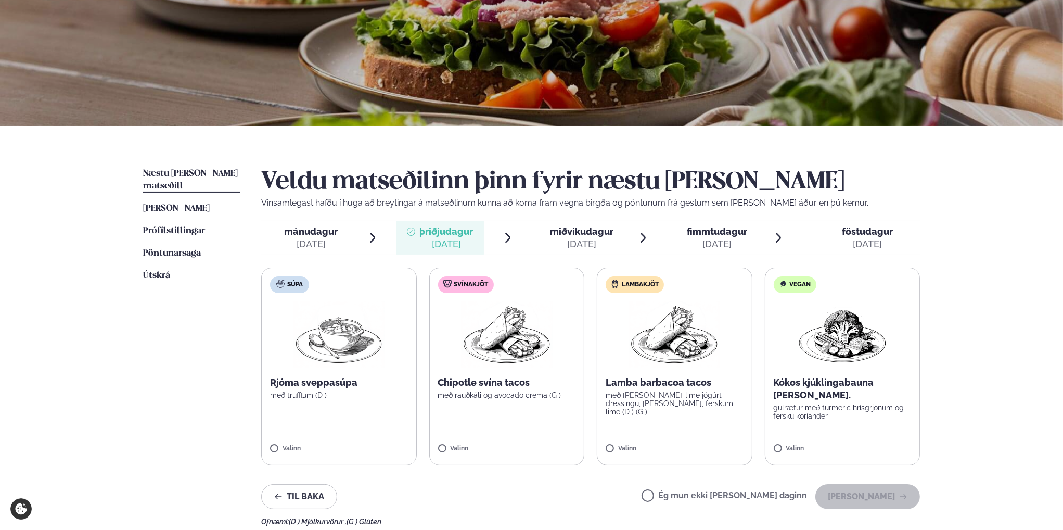 The height and width of the screenshot is (530, 1063). I want to click on p: með rauðkáli og avocado crema (G ), so click(507, 395).